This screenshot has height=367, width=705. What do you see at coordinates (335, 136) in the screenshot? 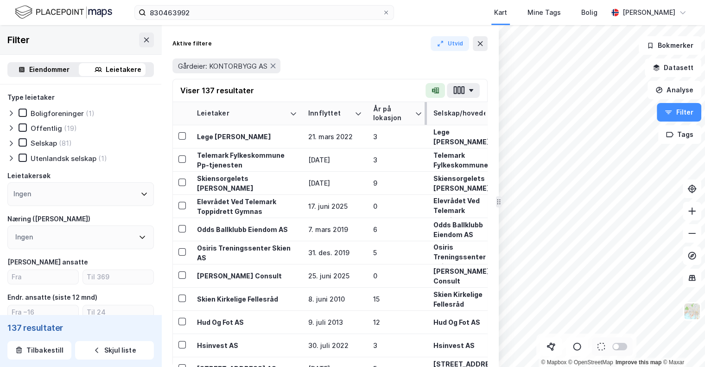
I see `div: 21. mars 2022` at bounding box center [335, 136].